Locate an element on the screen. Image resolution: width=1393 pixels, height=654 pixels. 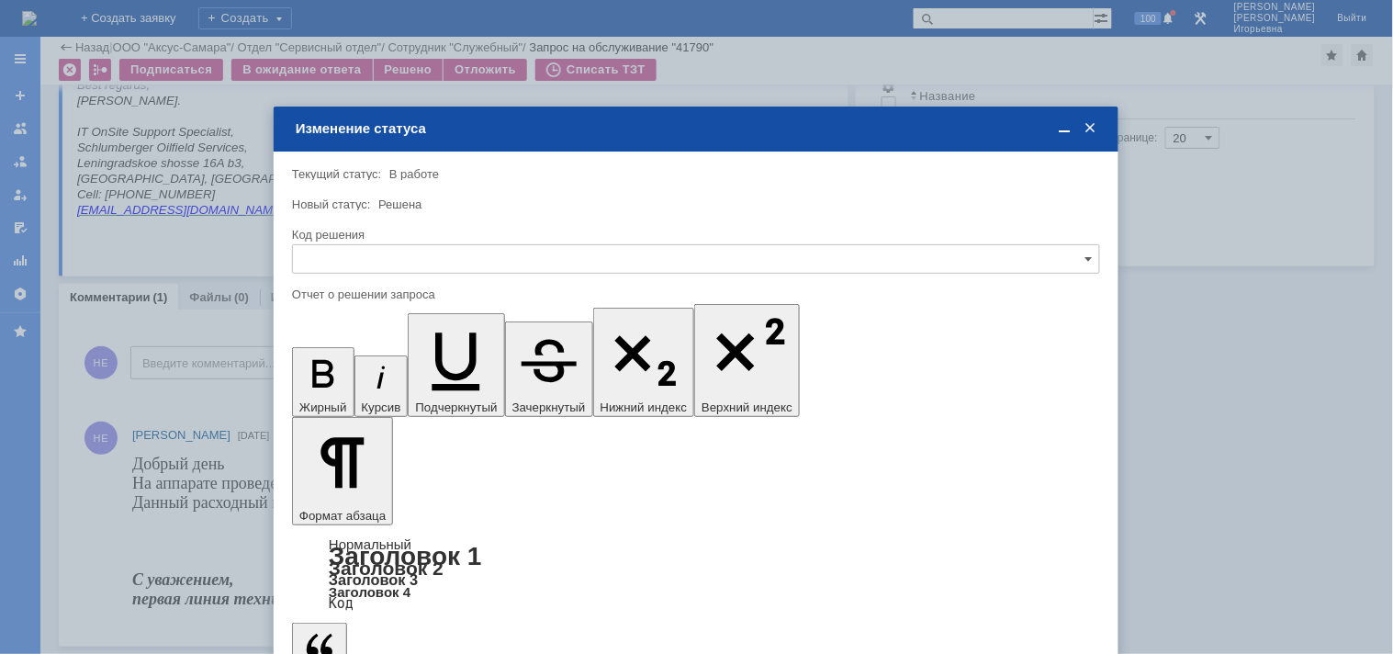
button: Жирный is located at coordinates (323, 382).